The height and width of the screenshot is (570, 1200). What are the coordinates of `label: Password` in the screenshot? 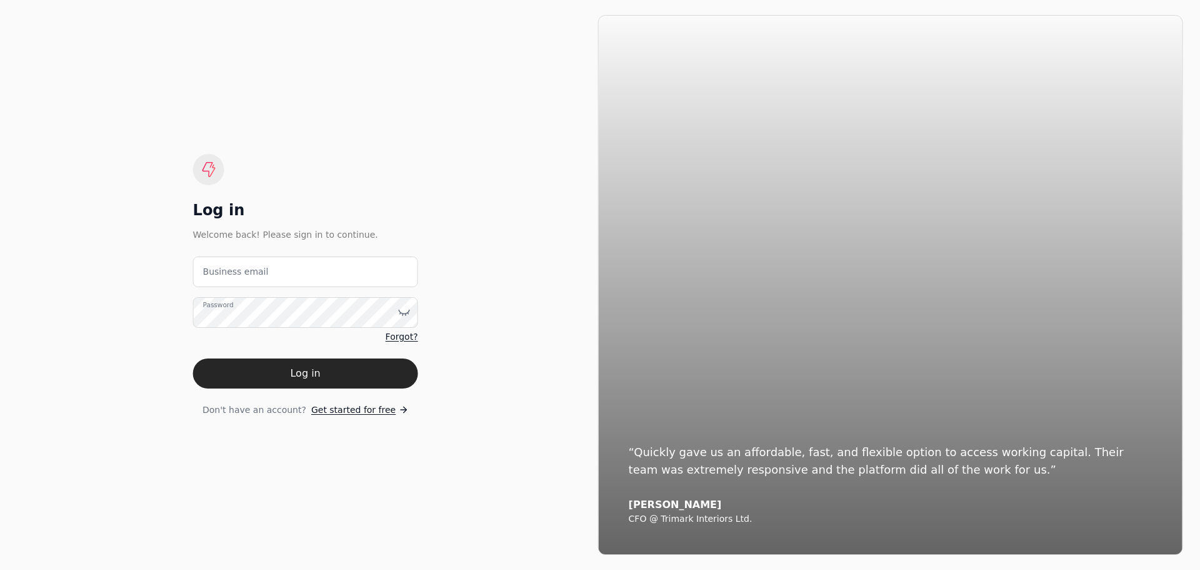 It's located at (218, 304).